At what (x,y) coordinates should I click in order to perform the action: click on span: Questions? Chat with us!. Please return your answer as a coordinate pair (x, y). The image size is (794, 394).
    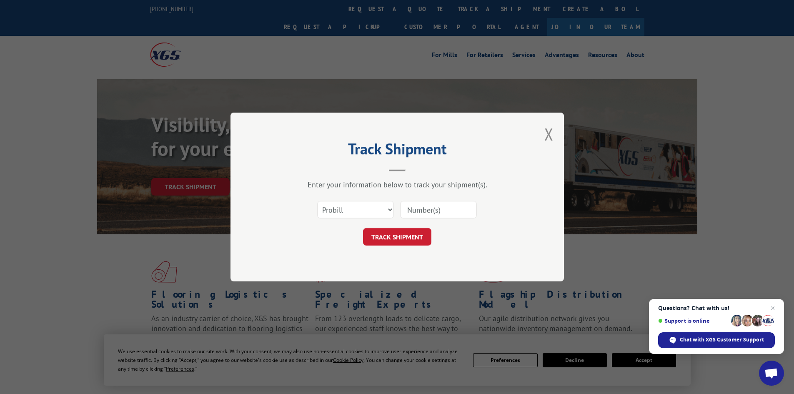
    Looking at the image, I should click on (716, 308).